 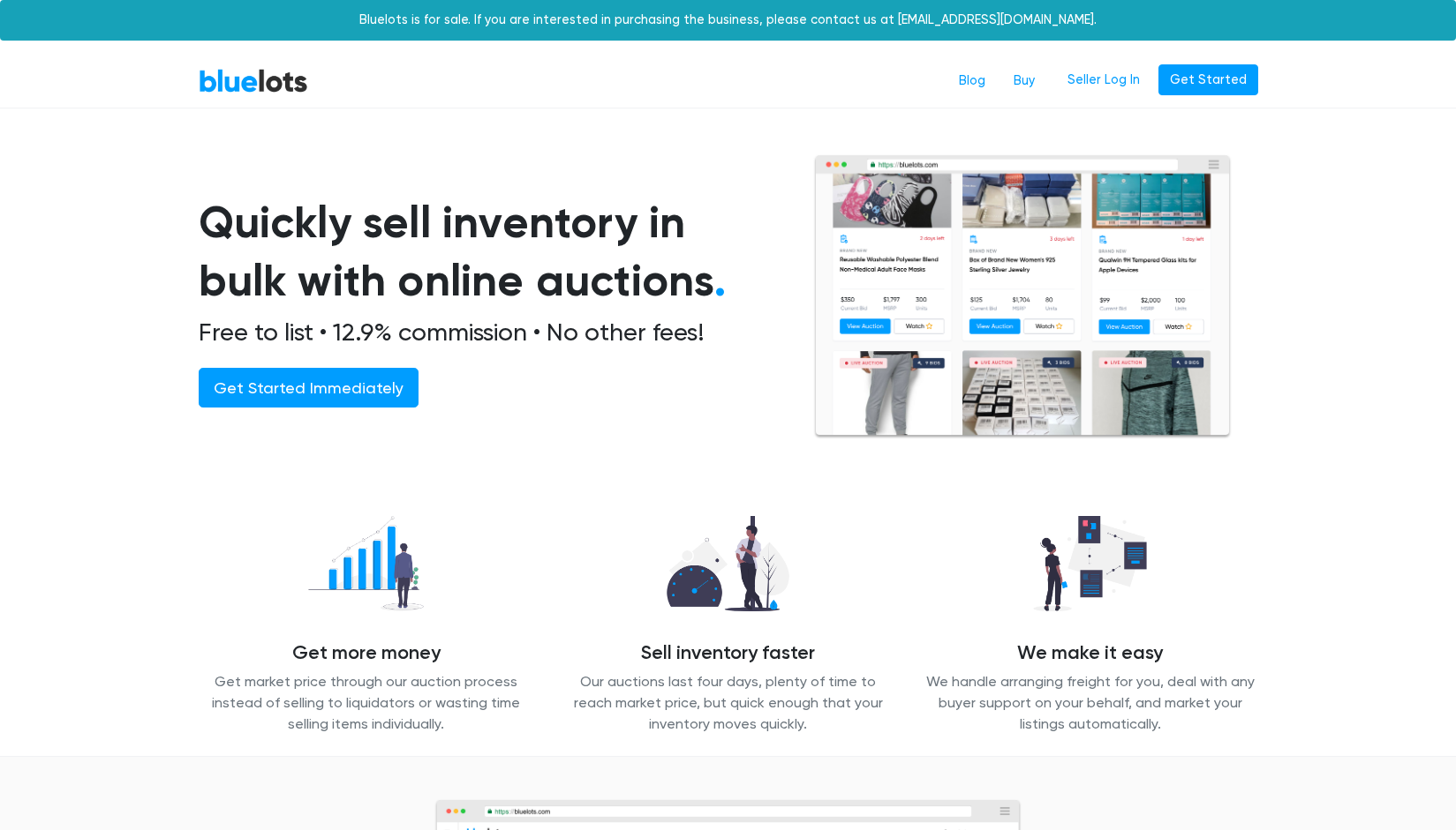 What do you see at coordinates (1022, 297) in the screenshot?
I see `img: browserlots-effe8949e13f0ae0d7b59c7c387d2f9fb811154c3999f57e71a08a1b8b46c466.png` at bounding box center [1022, 297].